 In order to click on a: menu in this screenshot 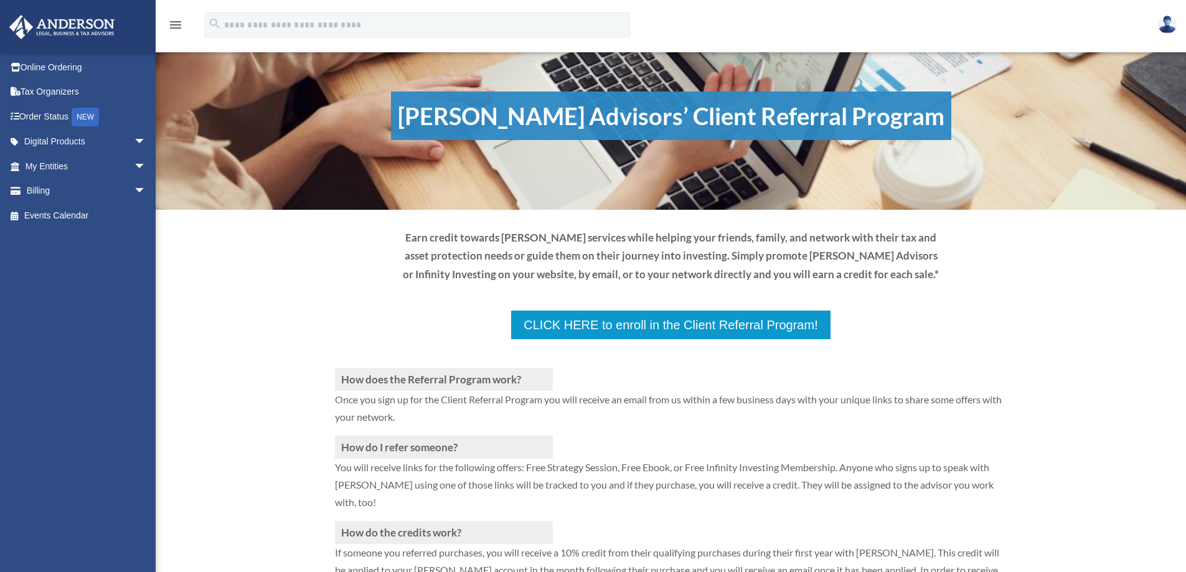, I will do `click(176, 27)`.